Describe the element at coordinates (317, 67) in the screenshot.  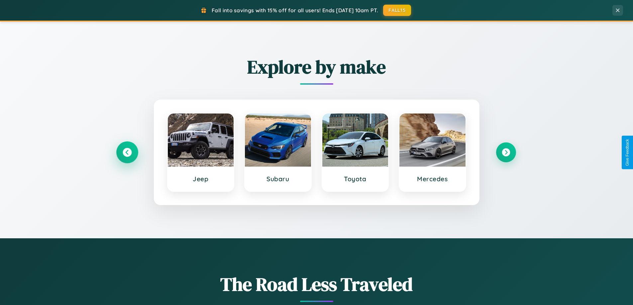
I see `h2: Explore by make` at that location.